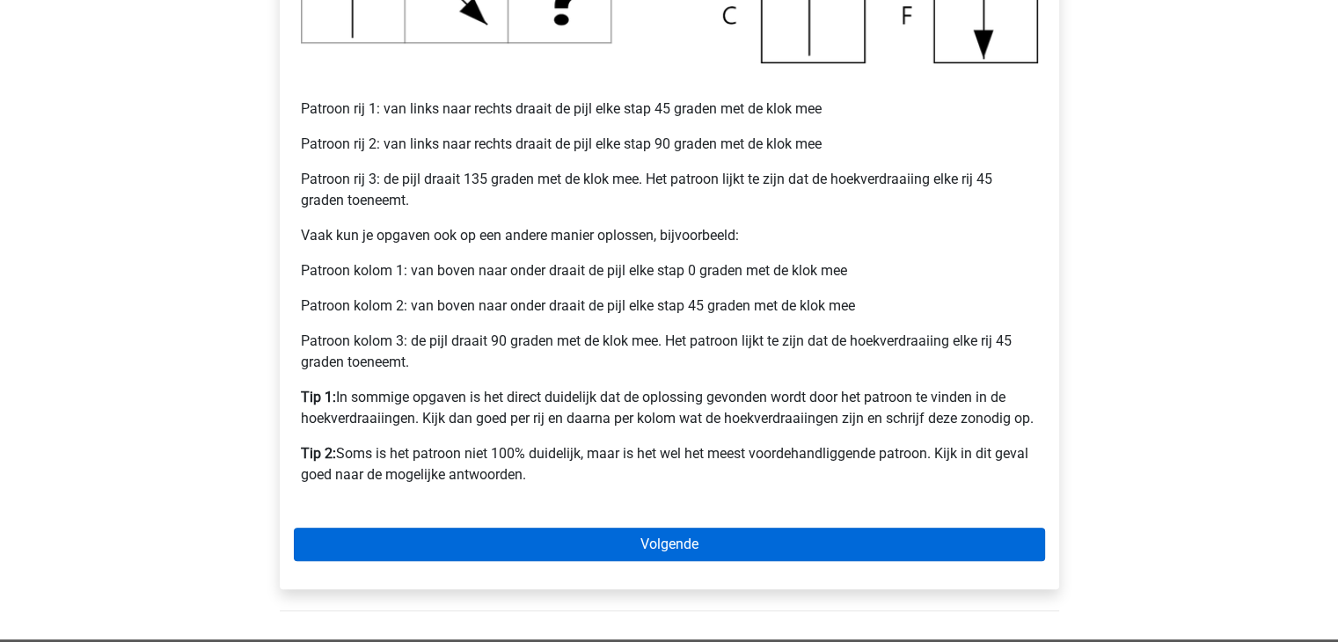  I want to click on p: Patroon rij 2: van links naar rechts draait de pijl elke stap 90 graden met de klok mee, so click(669, 144).